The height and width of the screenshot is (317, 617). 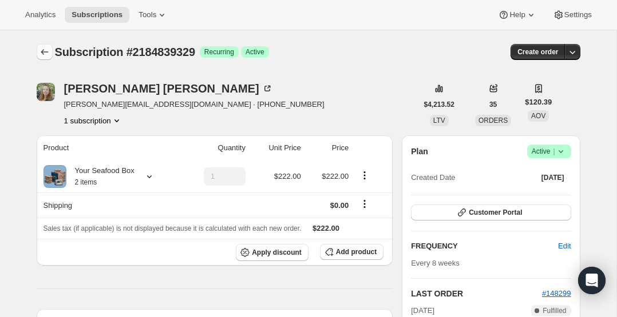 I want to click on span: AOV, so click(x=538, y=116).